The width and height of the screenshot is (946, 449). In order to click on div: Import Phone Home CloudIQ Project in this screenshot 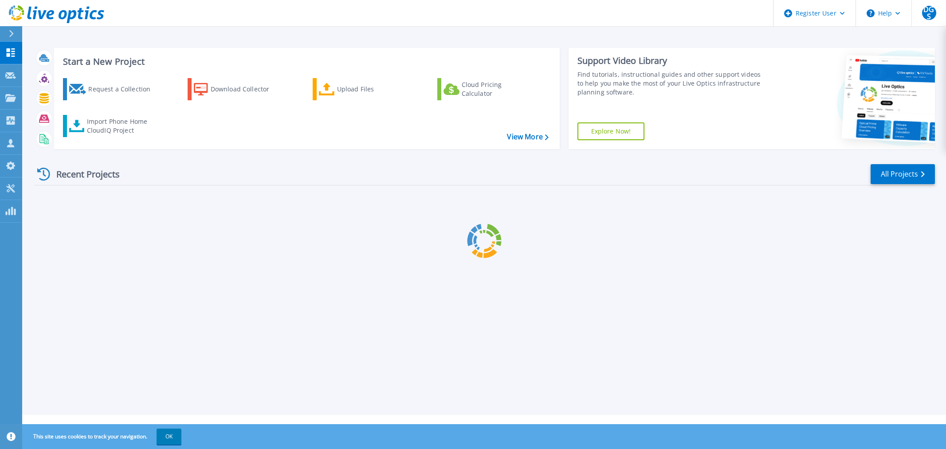, I will do `click(122, 126)`.